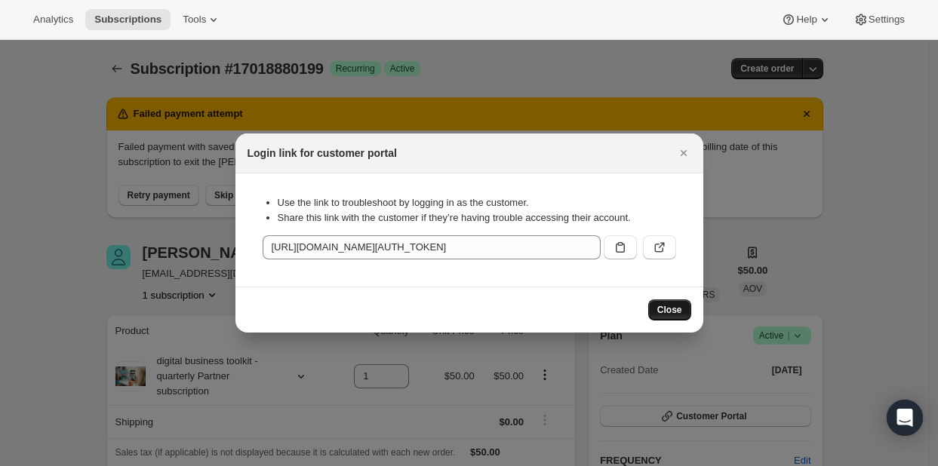 This screenshot has width=938, height=466. Describe the element at coordinates (53, 20) in the screenshot. I see `button: Analytics` at that location.